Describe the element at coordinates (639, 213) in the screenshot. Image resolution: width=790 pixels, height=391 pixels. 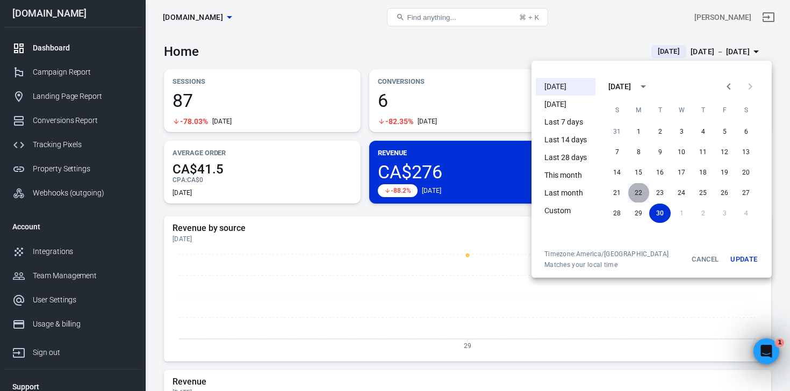
I see `button: 29` at that location.